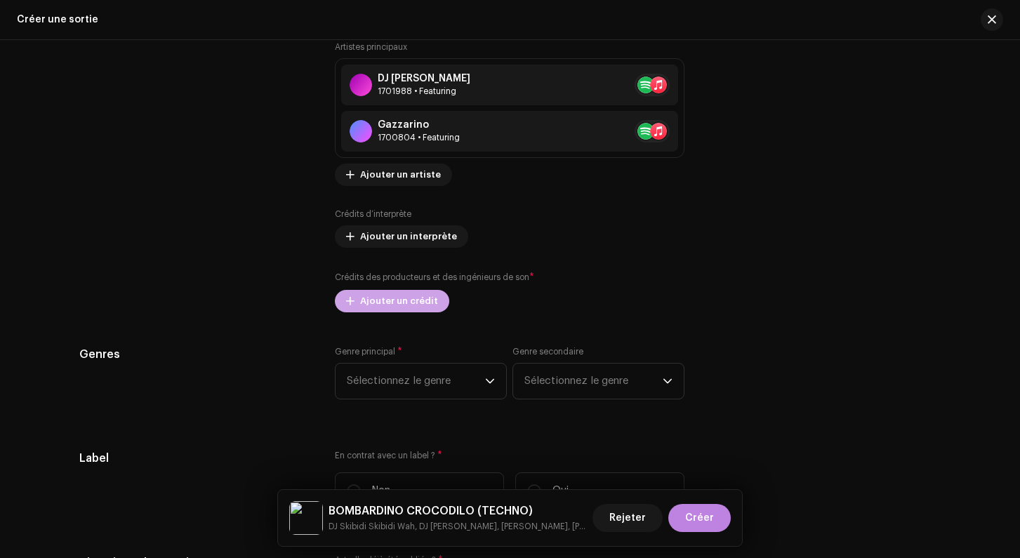 This screenshot has width=1020, height=558. I want to click on span: Ajouter un artiste, so click(400, 175).